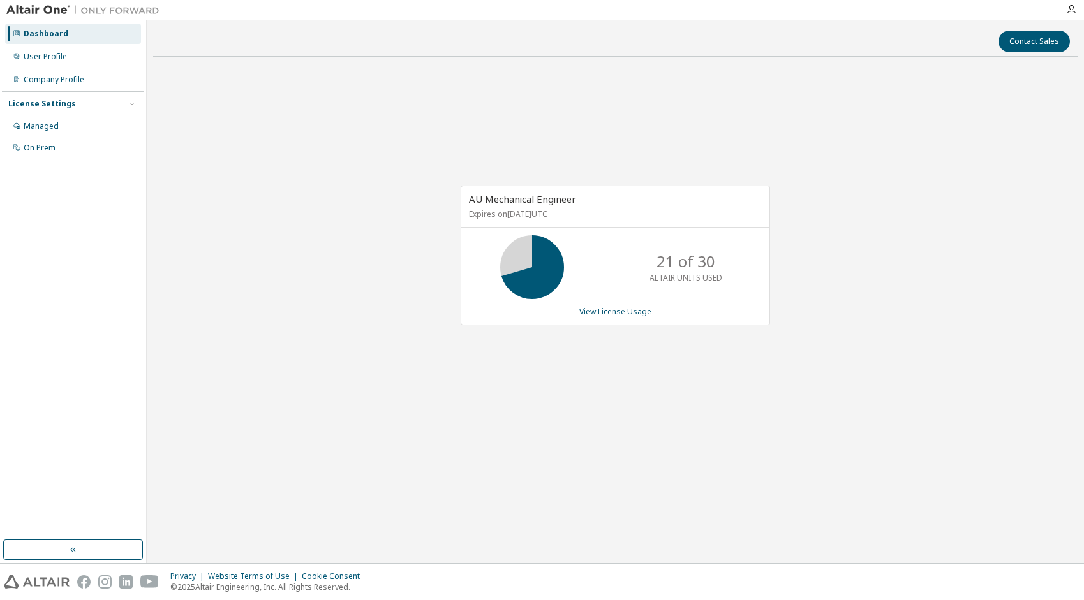  Describe the element at coordinates (686, 277) in the screenshot. I see `p: ALTAIR UNITS USED` at that location.